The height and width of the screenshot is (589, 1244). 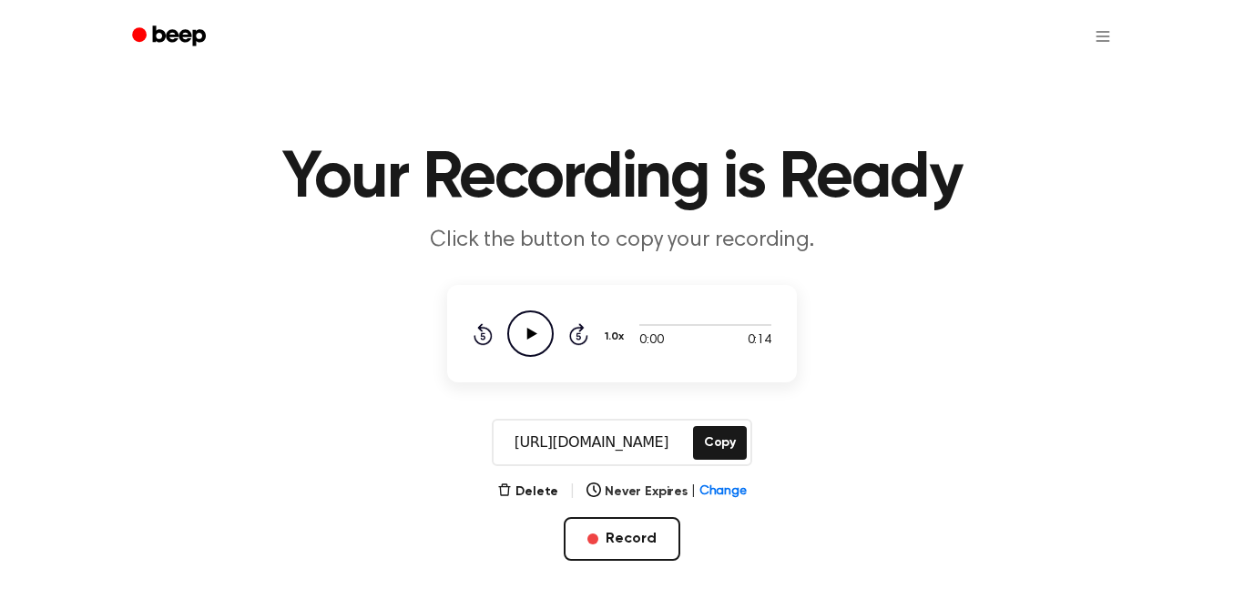 I want to click on span: Change, so click(x=723, y=492).